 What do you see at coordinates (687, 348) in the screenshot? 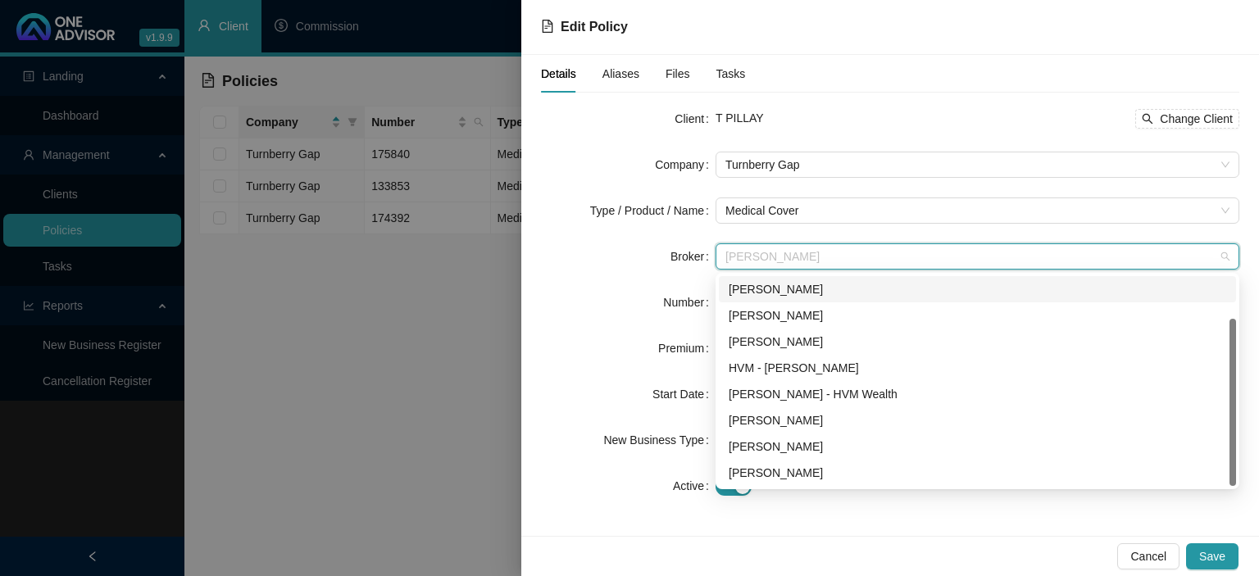
I see `label: Premium` at bounding box center [687, 348].